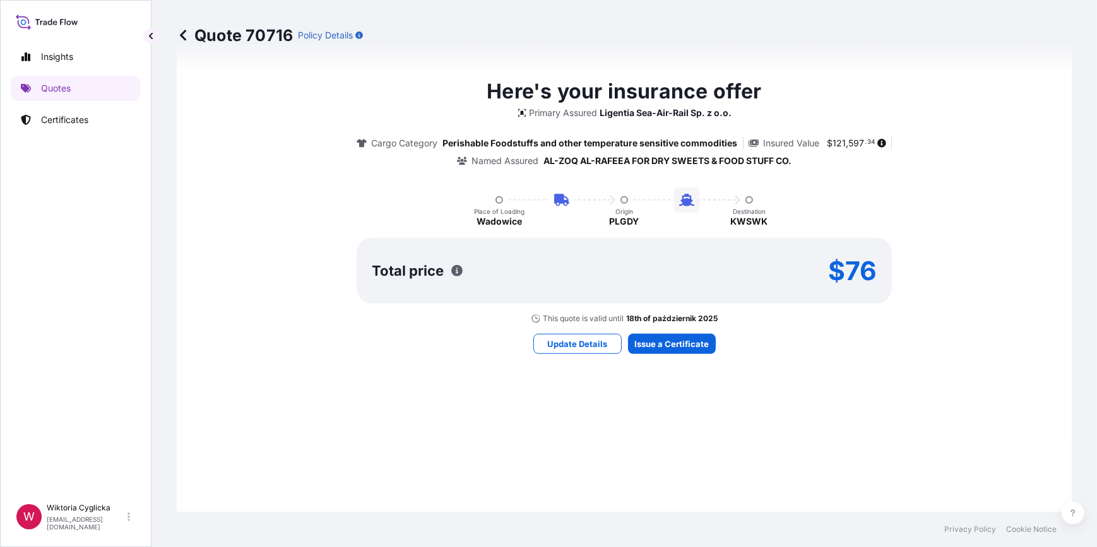 The image size is (1097, 547). Describe the element at coordinates (749, 221) in the screenshot. I see `p: KWSWK` at that location.